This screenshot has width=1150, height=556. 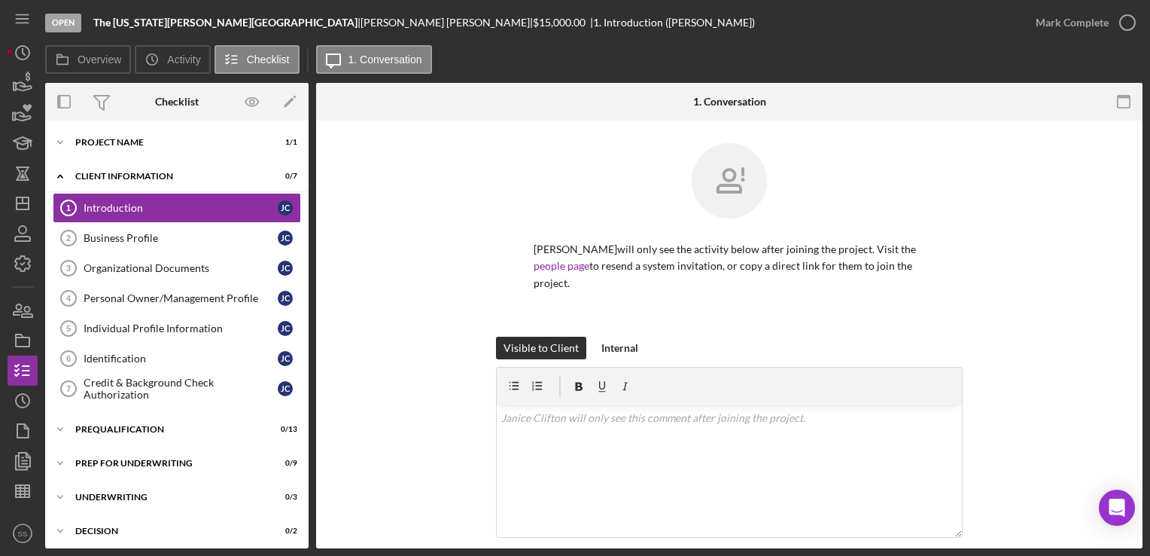 What do you see at coordinates (69, 208) in the screenshot?
I see `tspan: 1` at bounding box center [69, 208].